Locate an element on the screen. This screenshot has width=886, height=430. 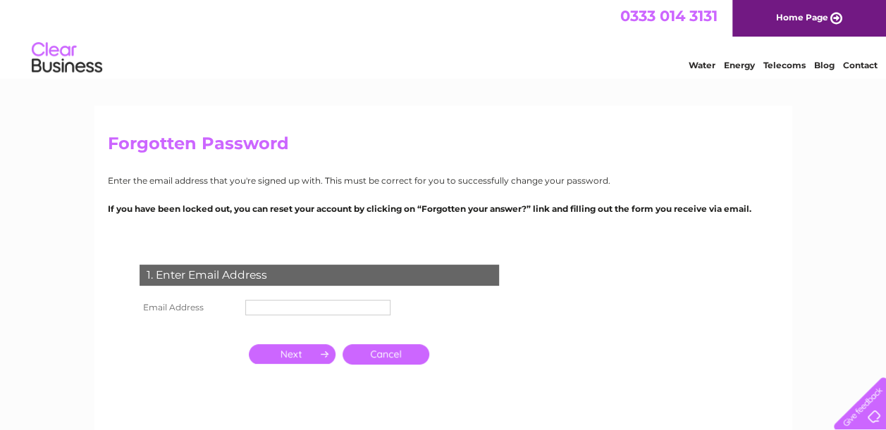
img: logo.png is located at coordinates (67, 58).